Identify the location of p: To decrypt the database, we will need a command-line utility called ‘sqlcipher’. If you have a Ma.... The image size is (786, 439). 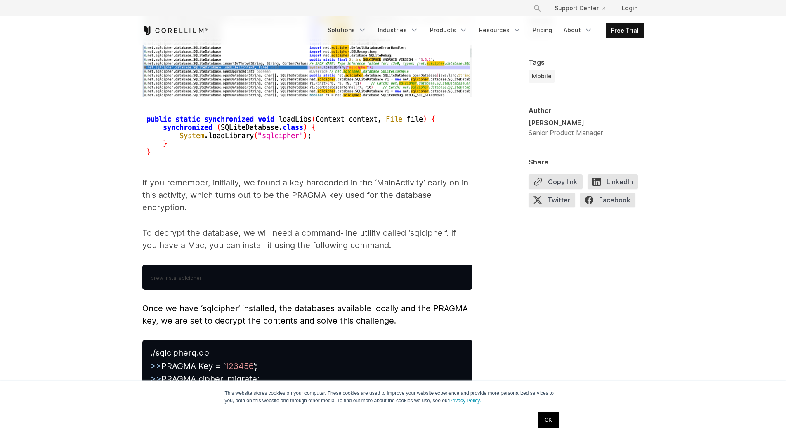
(307, 239).